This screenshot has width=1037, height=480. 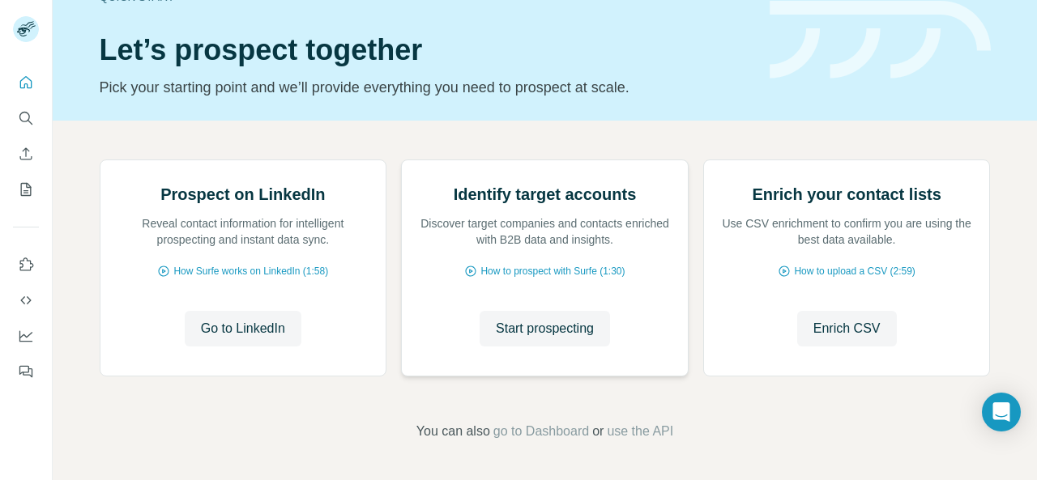 I want to click on p: Use CSV enrichment to confirm you are using the best data available., so click(x=846, y=232).